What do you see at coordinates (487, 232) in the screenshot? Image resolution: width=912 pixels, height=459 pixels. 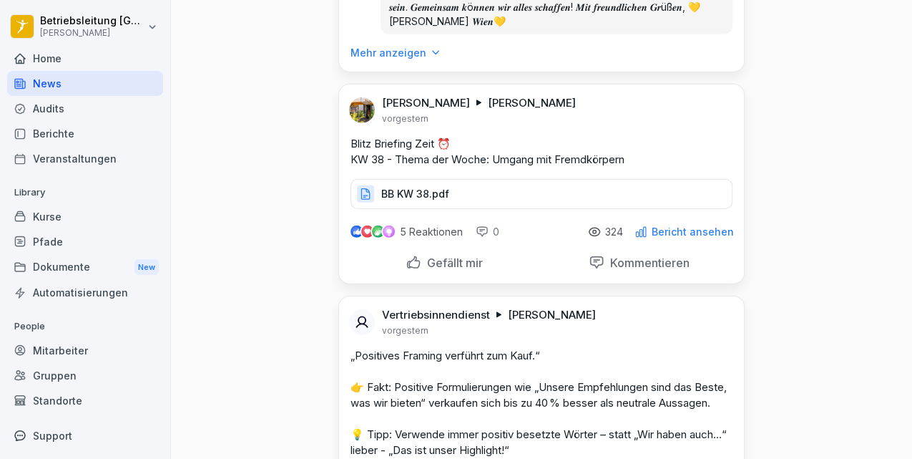 I see `div: 0` at bounding box center [487, 232].